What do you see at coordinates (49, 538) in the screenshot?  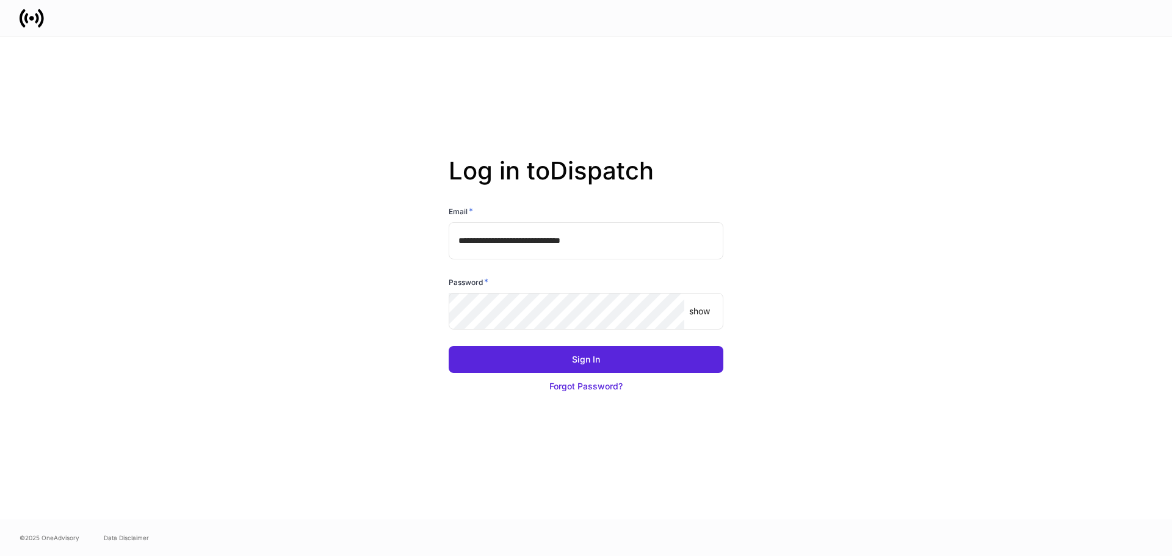 I see `span: © 2025 OneAdvisory` at bounding box center [49, 538].